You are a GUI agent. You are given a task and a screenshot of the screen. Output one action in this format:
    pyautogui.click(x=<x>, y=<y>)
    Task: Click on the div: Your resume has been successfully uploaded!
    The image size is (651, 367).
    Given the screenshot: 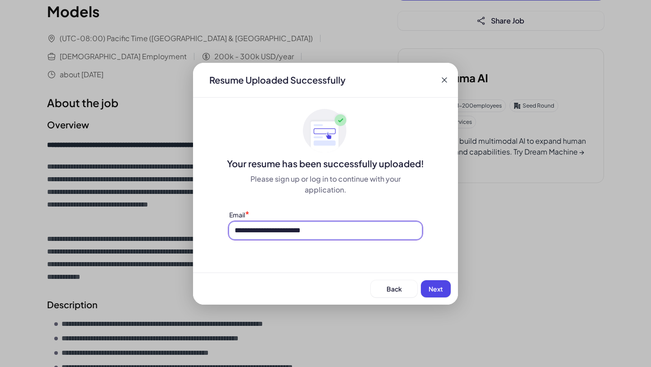 What is the action you would take?
    pyautogui.click(x=326, y=164)
    